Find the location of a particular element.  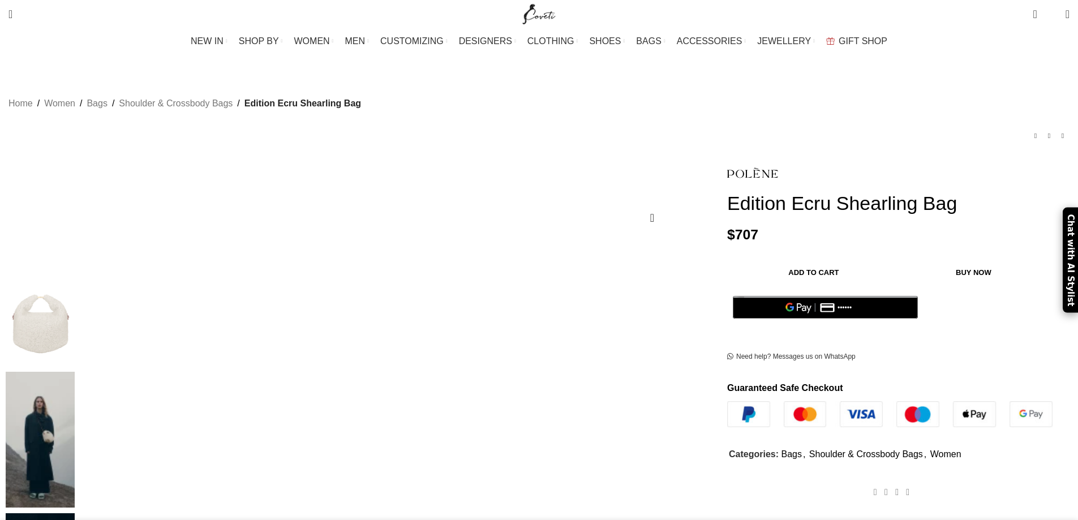

a: Previous product is located at coordinates (1036, 136).